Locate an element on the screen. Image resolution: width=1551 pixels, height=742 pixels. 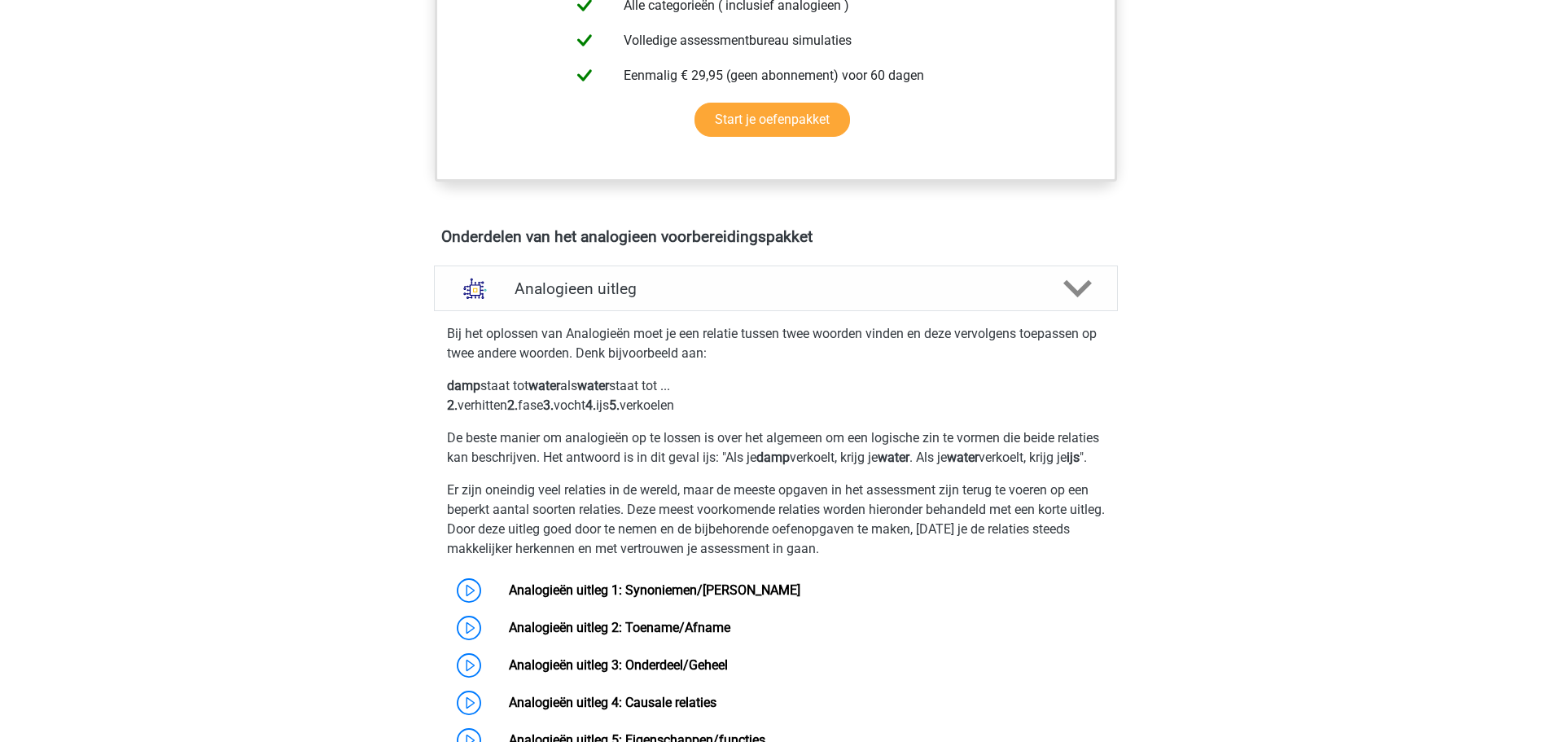
a: Analogieën uitleg 2: Toename/Afname is located at coordinates (620, 627).